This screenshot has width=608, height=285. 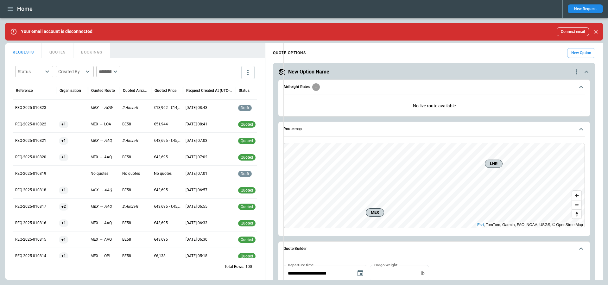 What do you see at coordinates (35, 173) in the screenshot?
I see `p: REQ-2025-010819` at bounding box center [35, 173].